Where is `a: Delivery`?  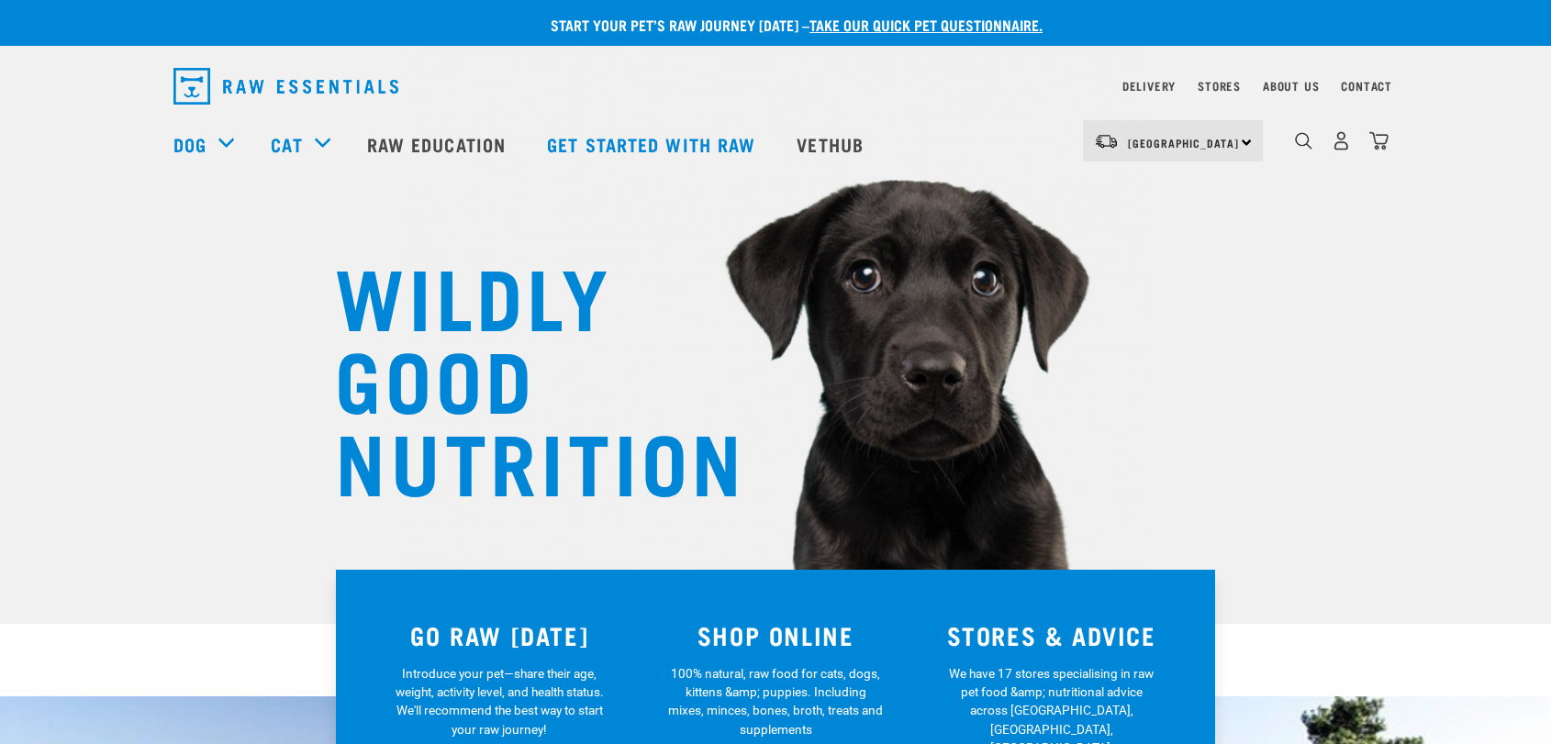 a: Delivery is located at coordinates (1149, 85).